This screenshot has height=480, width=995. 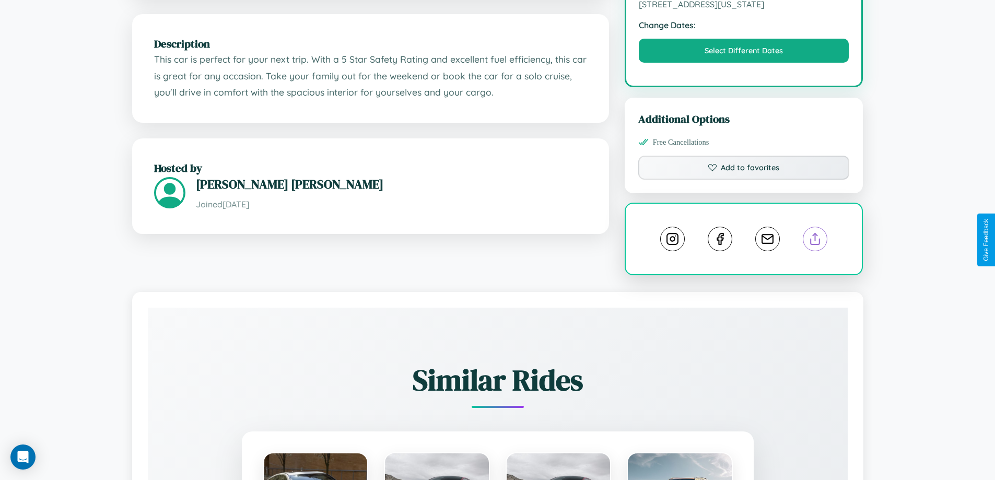 I want to click on button: Add to favorites, so click(x=744, y=168).